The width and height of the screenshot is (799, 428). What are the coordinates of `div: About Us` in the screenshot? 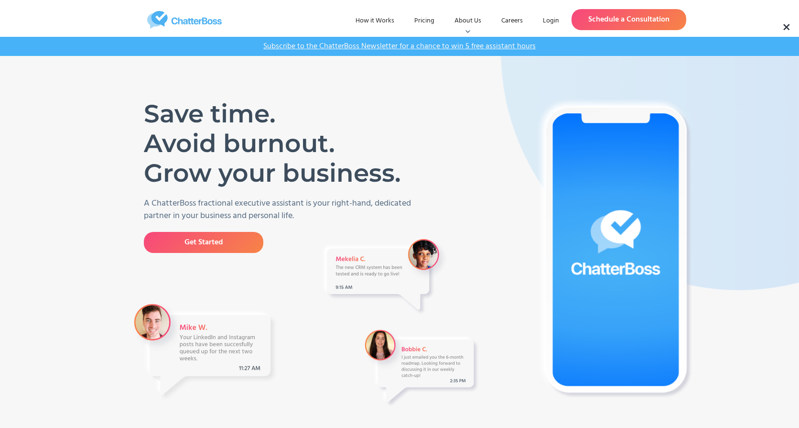 It's located at (468, 21).